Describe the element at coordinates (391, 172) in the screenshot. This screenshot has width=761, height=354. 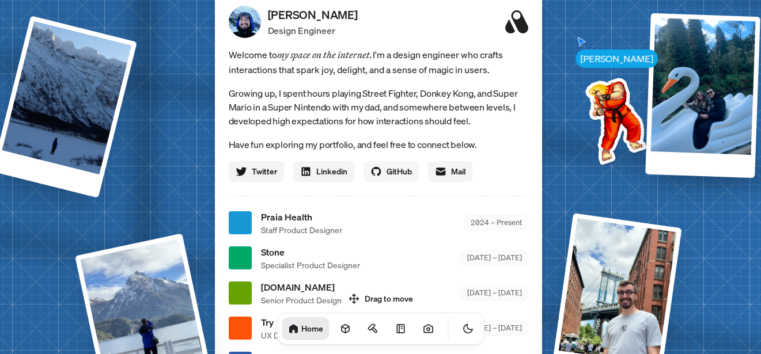
I see `a: GitHub` at that location.